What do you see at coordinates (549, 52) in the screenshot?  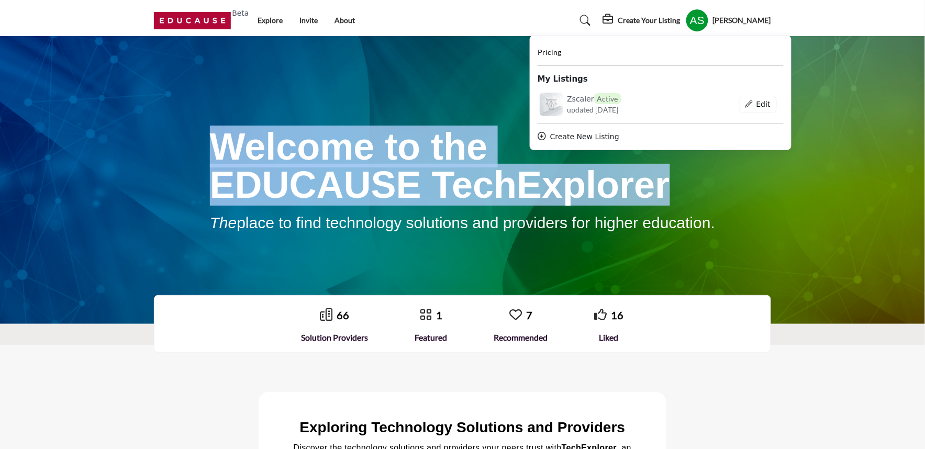 I see `a: Pricing` at bounding box center [549, 52].